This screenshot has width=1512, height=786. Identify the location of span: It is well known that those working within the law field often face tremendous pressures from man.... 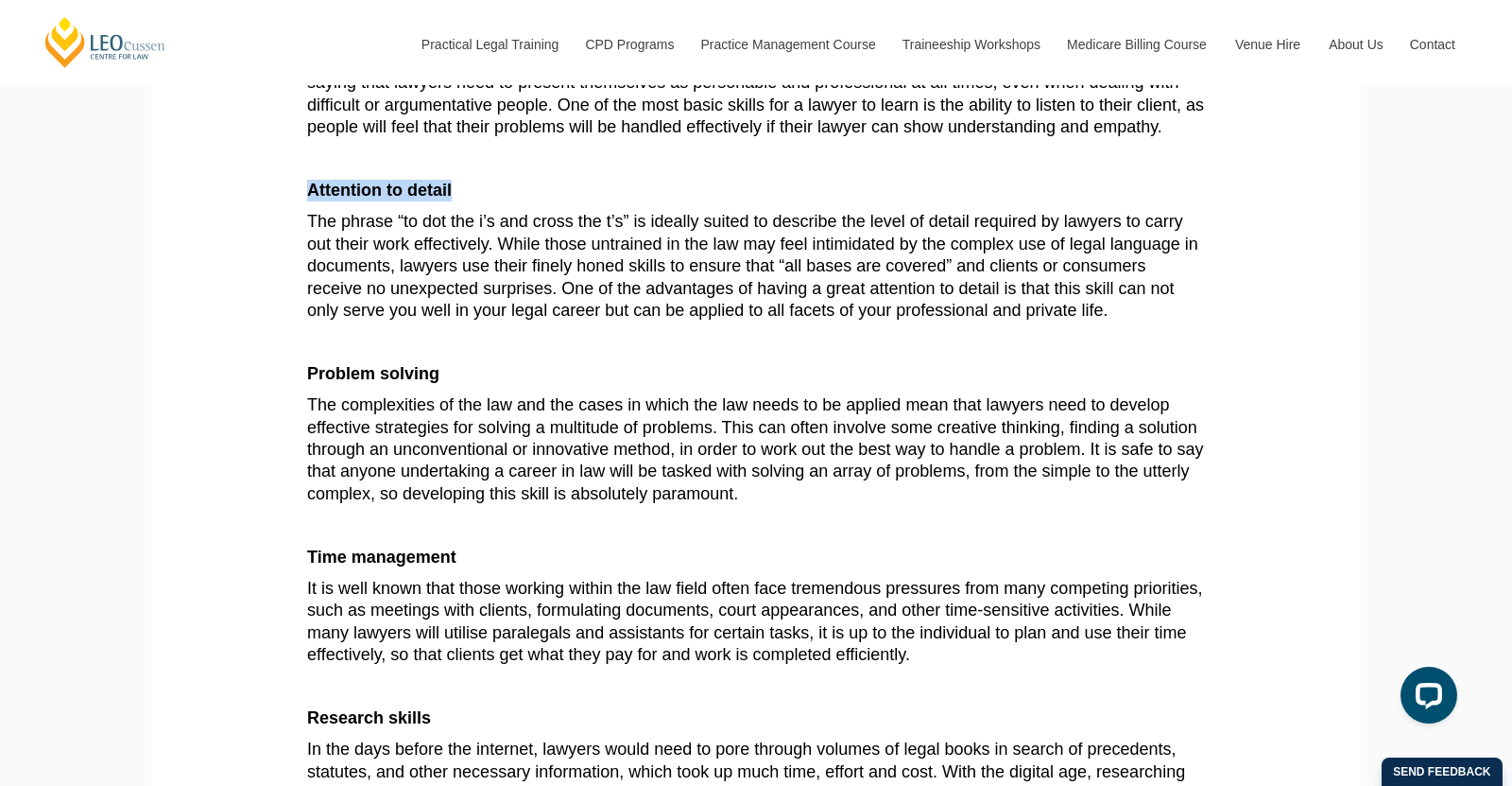
(755, 621).